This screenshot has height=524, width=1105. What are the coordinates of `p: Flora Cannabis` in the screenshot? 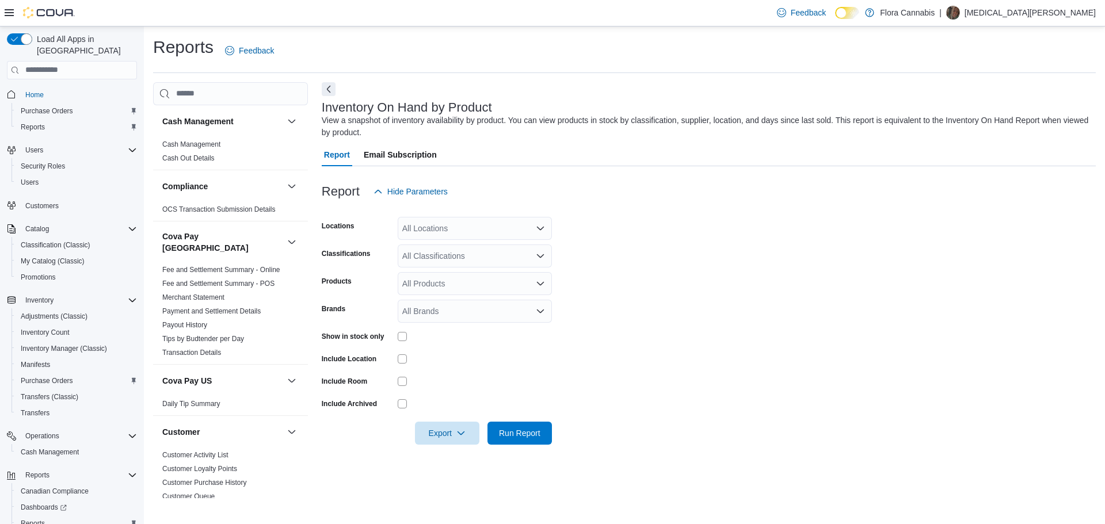 It's located at (907, 13).